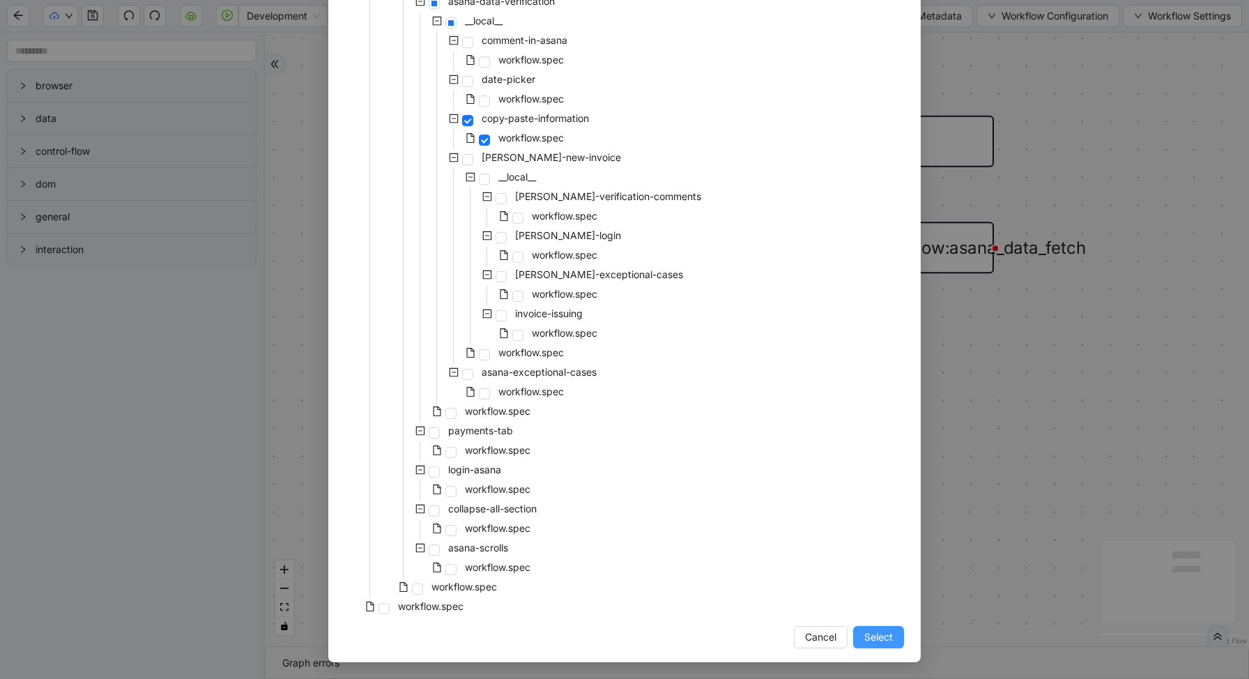  Describe the element at coordinates (599, 275) in the screenshot. I see `span: alma-exceptional-cases` at that location.